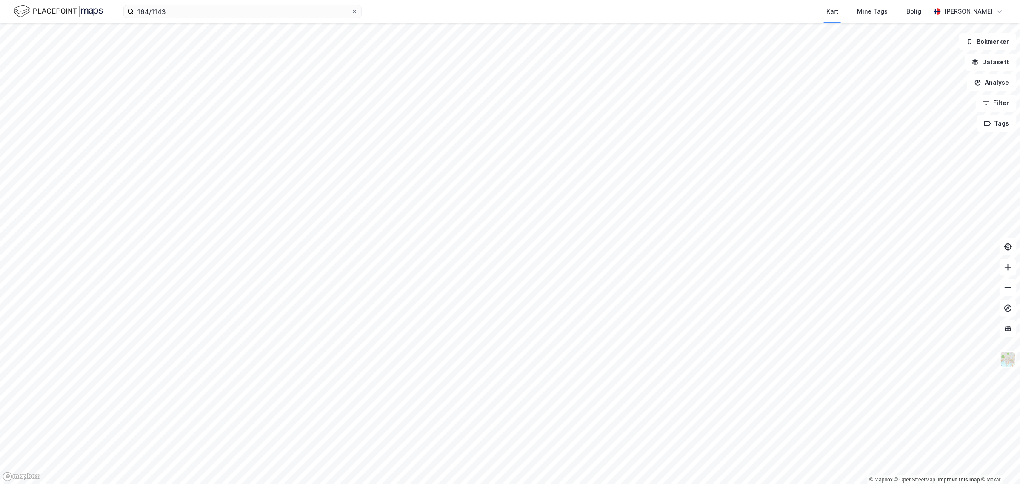 This screenshot has width=1020, height=484. What do you see at coordinates (58, 11) in the screenshot?
I see `img: logo.f888ab2527a4732fd821a326f86c7f29.svg` at bounding box center [58, 11].